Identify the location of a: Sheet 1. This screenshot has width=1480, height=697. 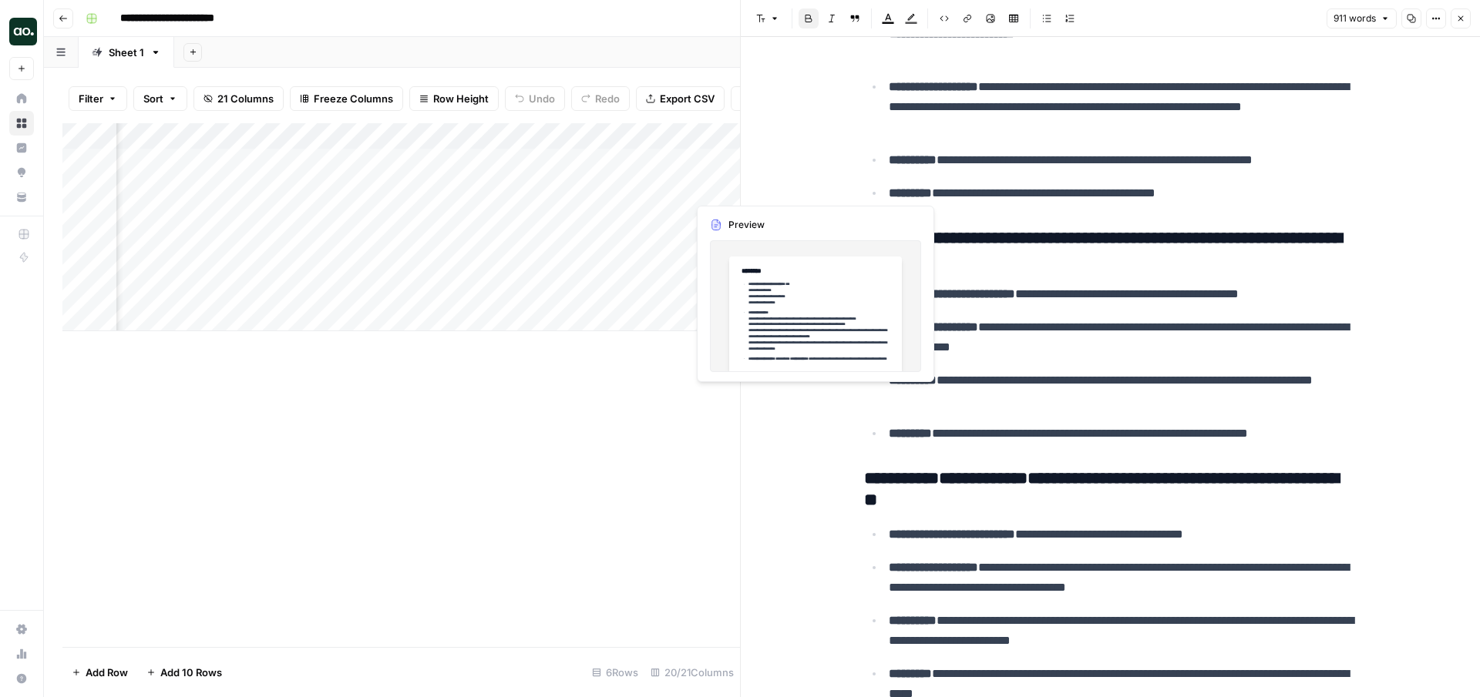
(126, 52).